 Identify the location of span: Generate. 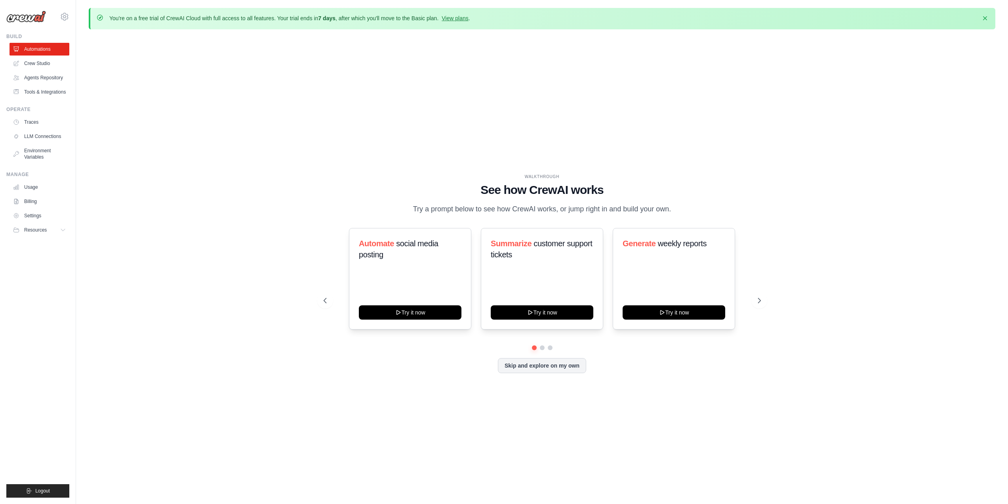
(639, 243).